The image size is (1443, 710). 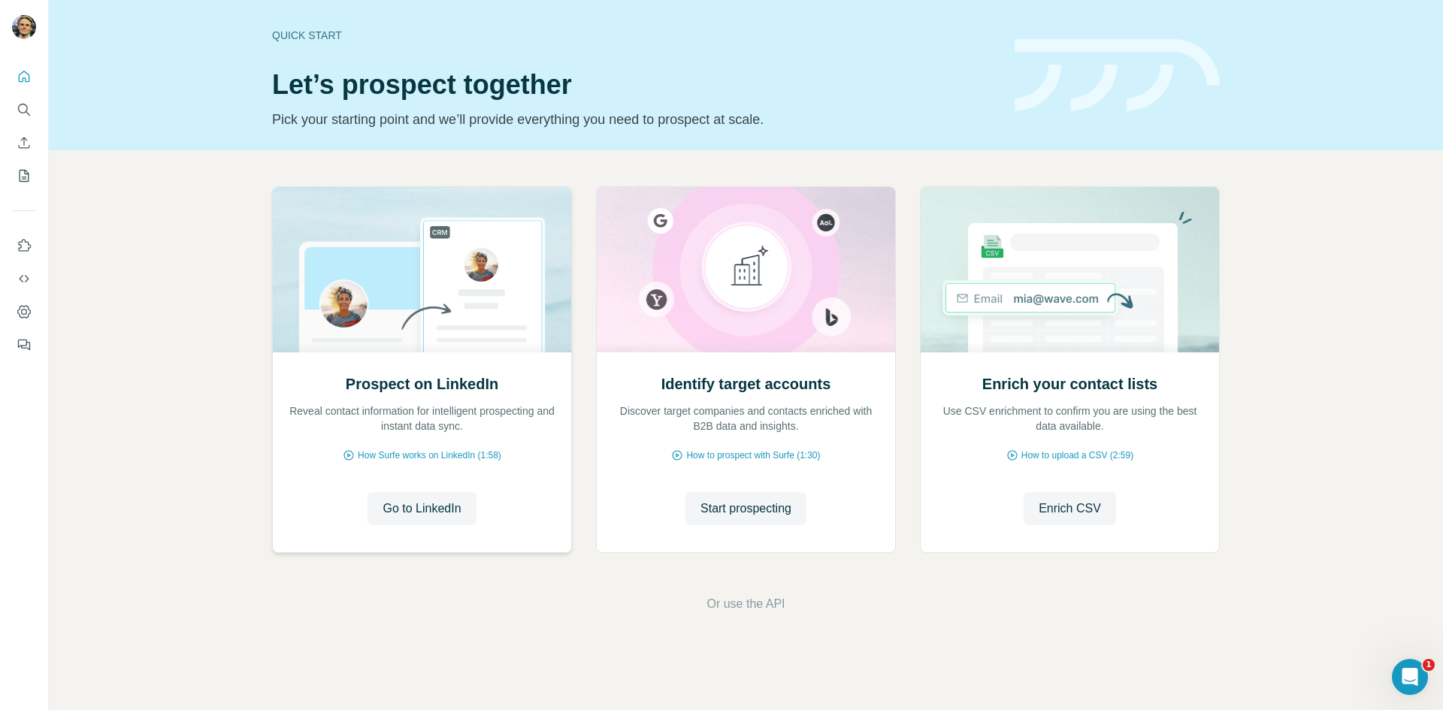 I want to click on button: Start prospecting, so click(x=745, y=509).